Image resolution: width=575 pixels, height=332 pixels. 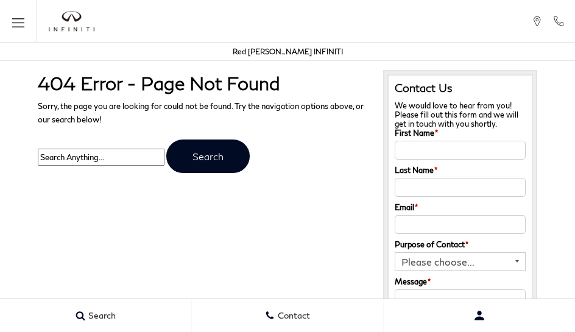 I want to click on span: Search, so click(x=100, y=315).